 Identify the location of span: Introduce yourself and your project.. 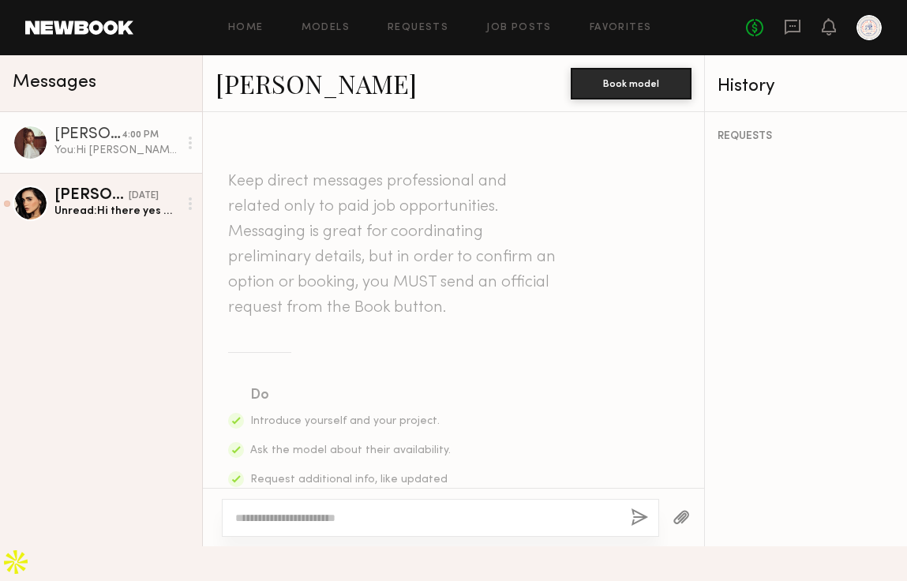
(345, 421).